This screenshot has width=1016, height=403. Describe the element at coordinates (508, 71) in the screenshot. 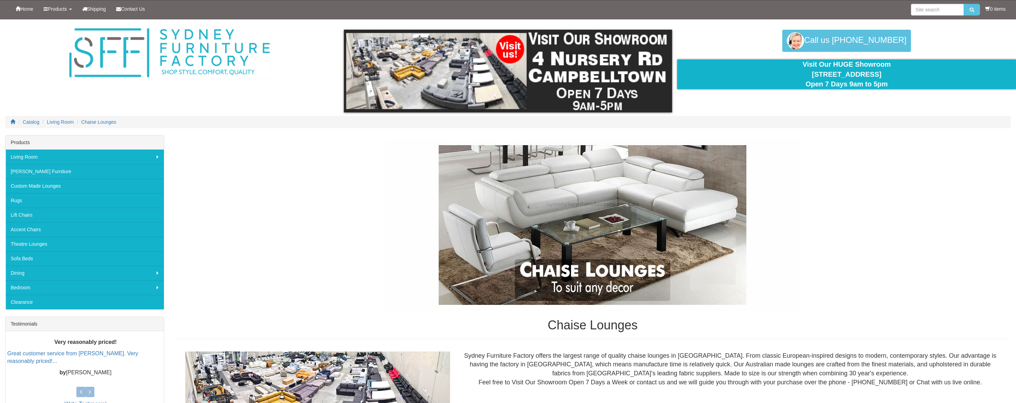

I see `img: showroom.gif` at that location.